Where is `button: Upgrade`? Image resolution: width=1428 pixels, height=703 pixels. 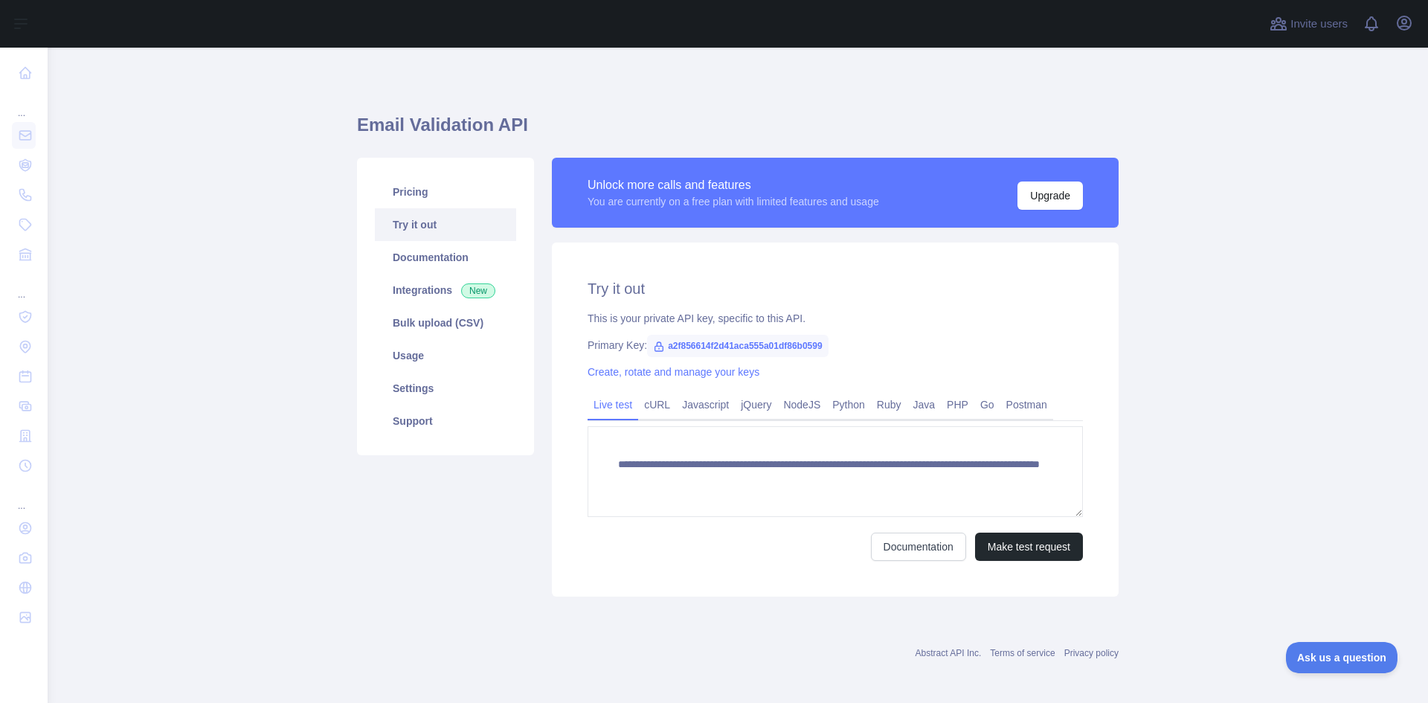 button: Upgrade is located at coordinates (1050, 196).